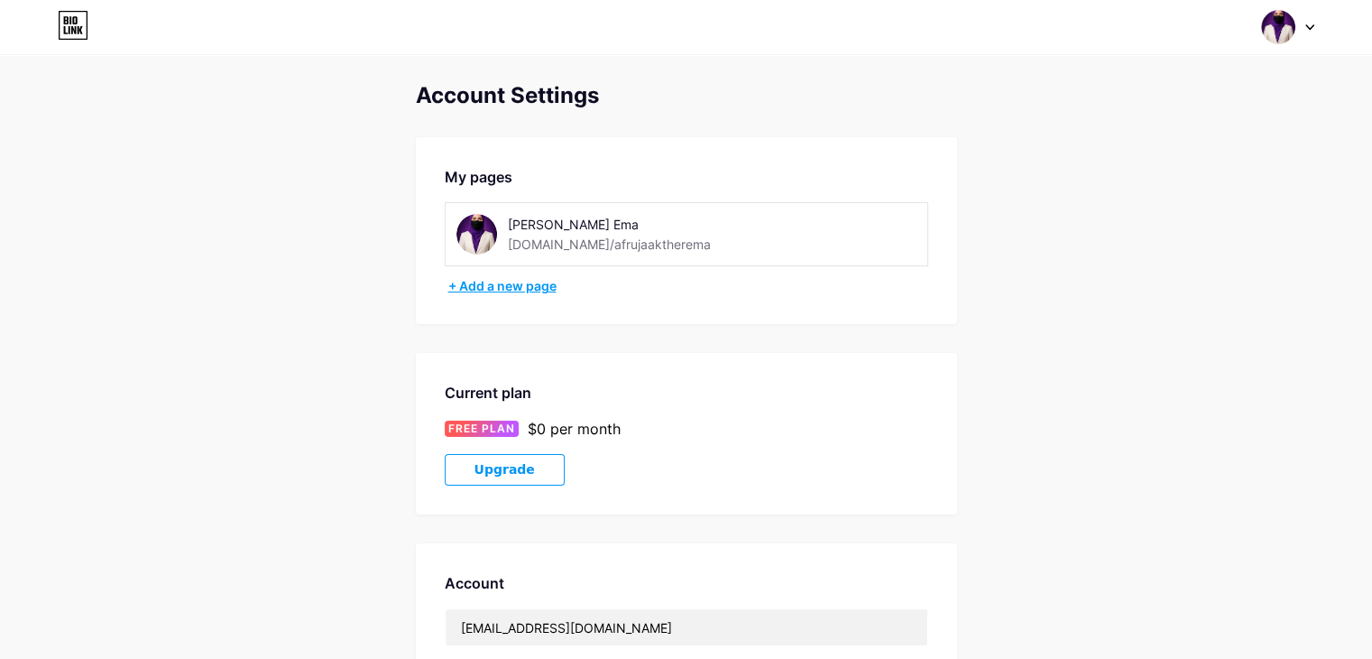 The image size is (1372, 659). I want to click on button: Upgrade, so click(504, 469).